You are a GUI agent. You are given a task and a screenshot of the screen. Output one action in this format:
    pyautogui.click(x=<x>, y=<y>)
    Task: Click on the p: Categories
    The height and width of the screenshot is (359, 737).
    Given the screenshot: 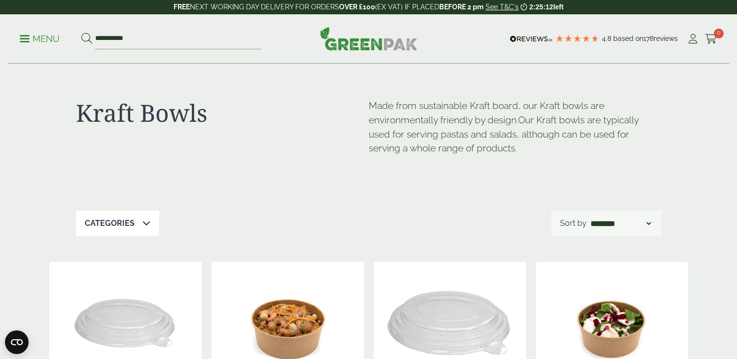 What is the action you would take?
    pyautogui.click(x=109, y=223)
    